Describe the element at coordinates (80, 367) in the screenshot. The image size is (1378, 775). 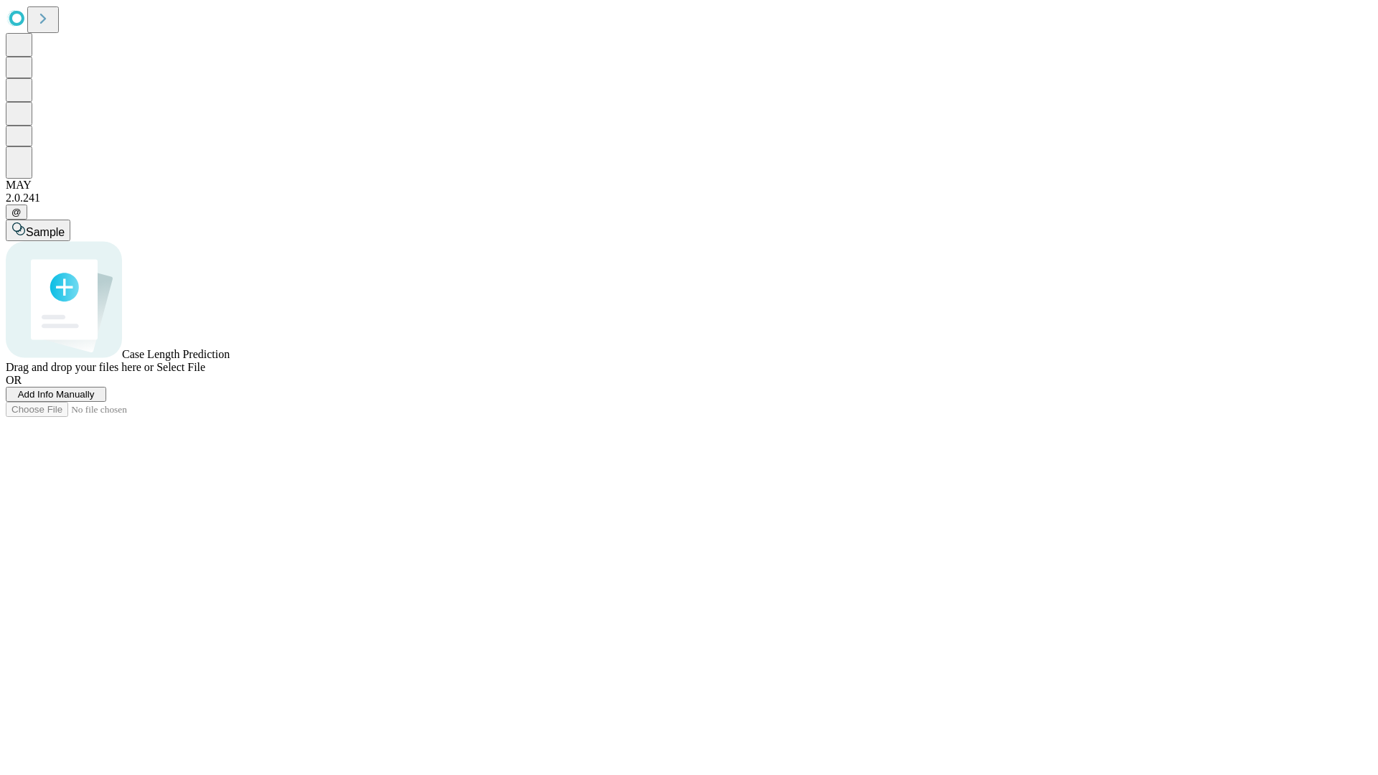
I see `span: Drag and drop your files here or` at that location.